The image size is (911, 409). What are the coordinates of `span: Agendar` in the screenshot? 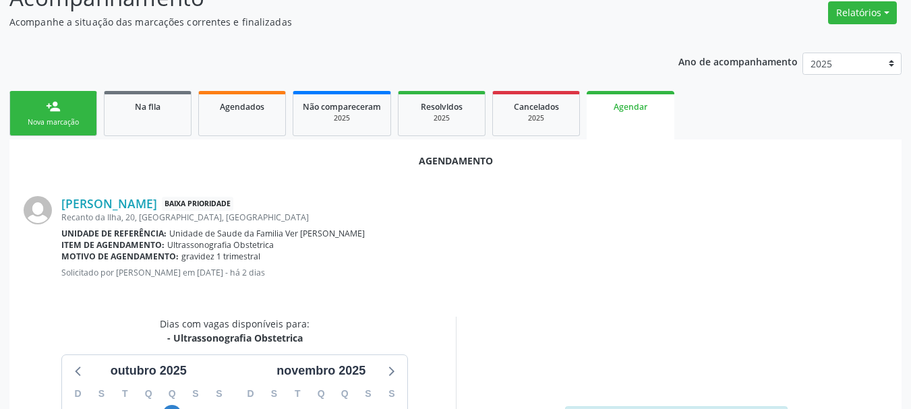 It's located at (631, 107).